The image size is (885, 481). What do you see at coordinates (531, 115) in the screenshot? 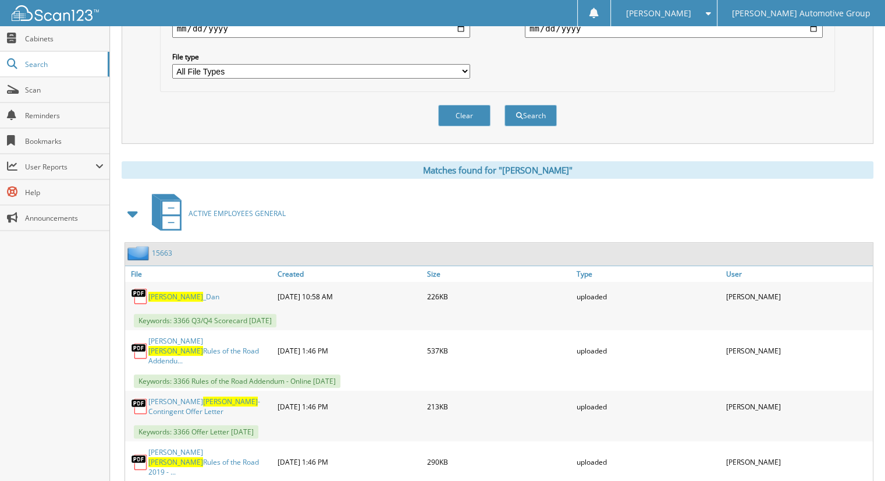
I see `button: Search` at bounding box center [531, 115].